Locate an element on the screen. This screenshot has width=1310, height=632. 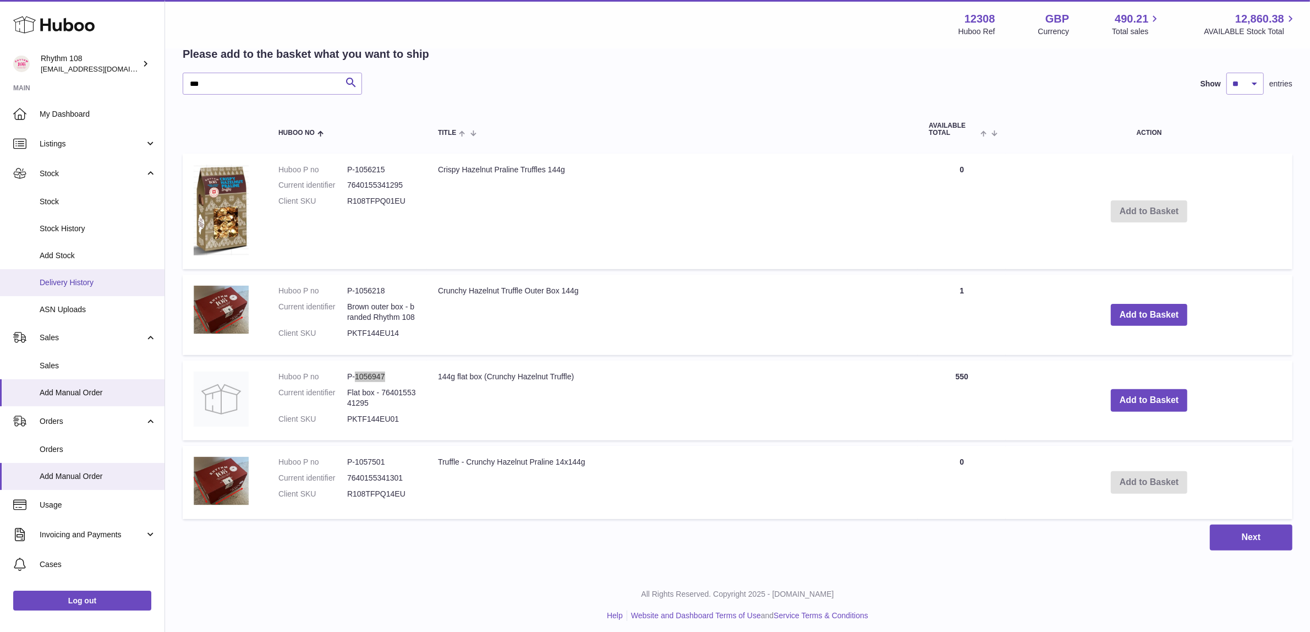
span: entries is located at coordinates (1281, 84).